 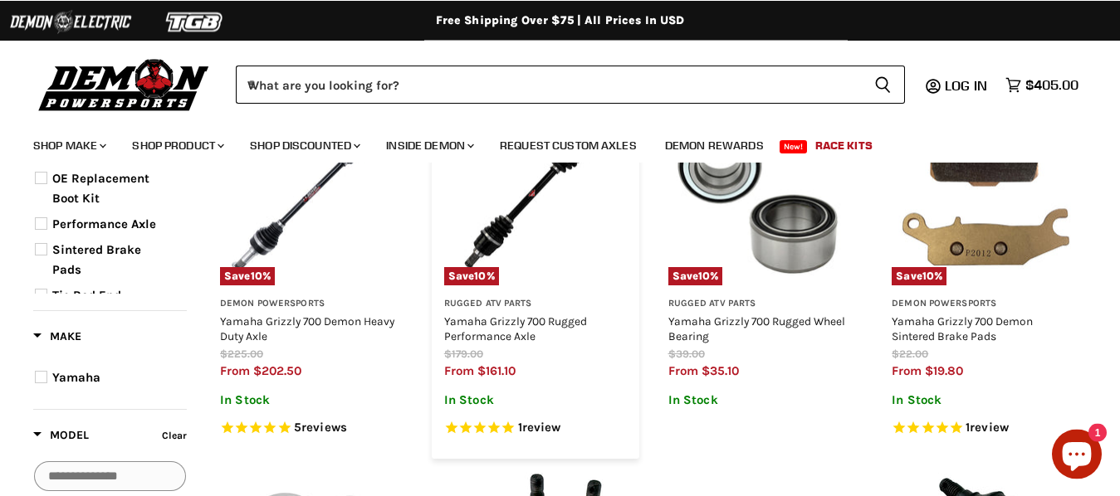 What do you see at coordinates (1077, 456) in the screenshot?
I see `inbox-online-store-chat: Shopify online store chat` at bounding box center [1077, 456].